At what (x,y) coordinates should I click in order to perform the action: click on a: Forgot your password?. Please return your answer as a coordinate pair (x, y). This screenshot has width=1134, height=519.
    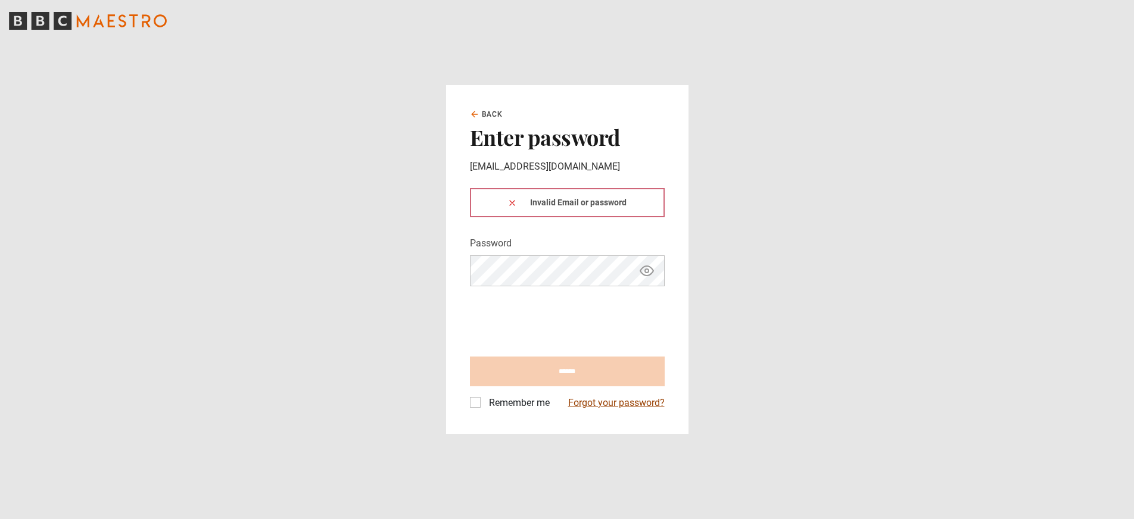
    Looking at the image, I should click on (617, 403).